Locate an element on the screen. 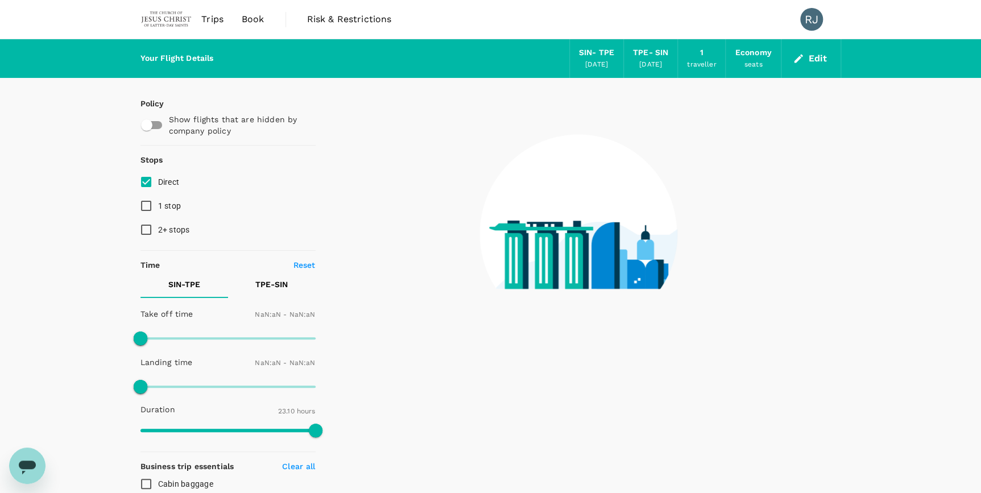 The image size is (981, 493). img: The Malaysian Church of Jesus Christ of Latter-day Saints is located at coordinates (167, 19).